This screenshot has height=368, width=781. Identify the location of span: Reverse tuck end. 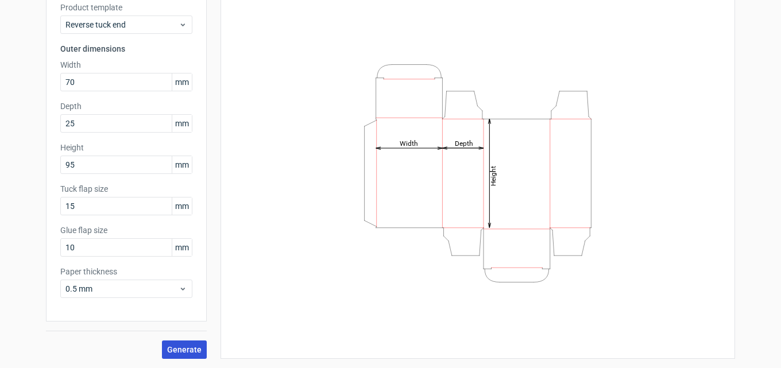
(122, 25).